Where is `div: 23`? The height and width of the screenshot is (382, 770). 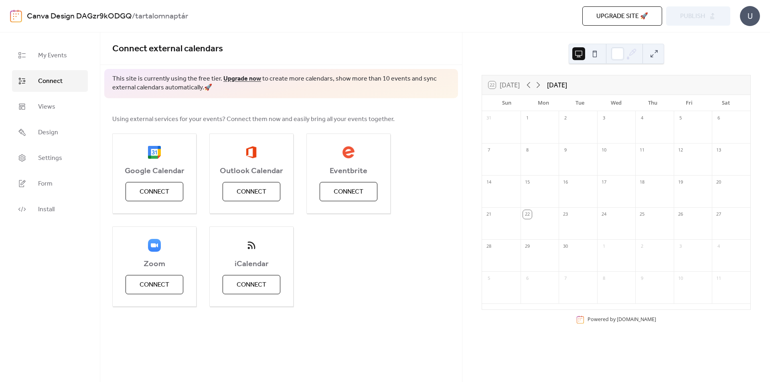 div: 23 is located at coordinates (566, 215).